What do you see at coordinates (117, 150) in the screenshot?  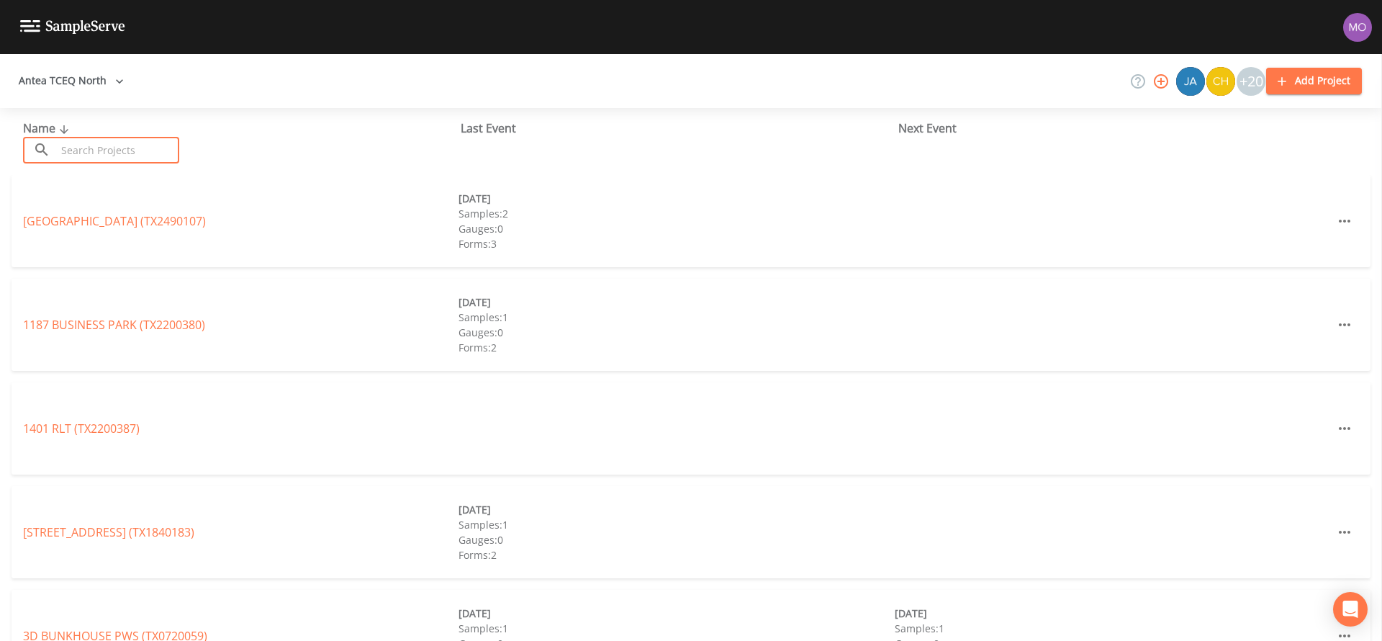 I see `input: Search Projects` at bounding box center [117, 150].